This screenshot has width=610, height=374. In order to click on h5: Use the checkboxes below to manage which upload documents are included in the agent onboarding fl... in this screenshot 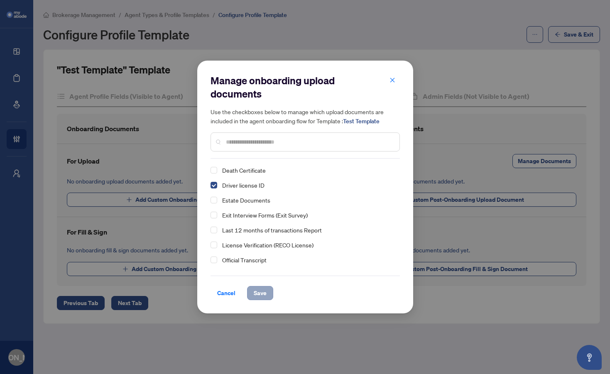, I will do `click(305, 116)`.